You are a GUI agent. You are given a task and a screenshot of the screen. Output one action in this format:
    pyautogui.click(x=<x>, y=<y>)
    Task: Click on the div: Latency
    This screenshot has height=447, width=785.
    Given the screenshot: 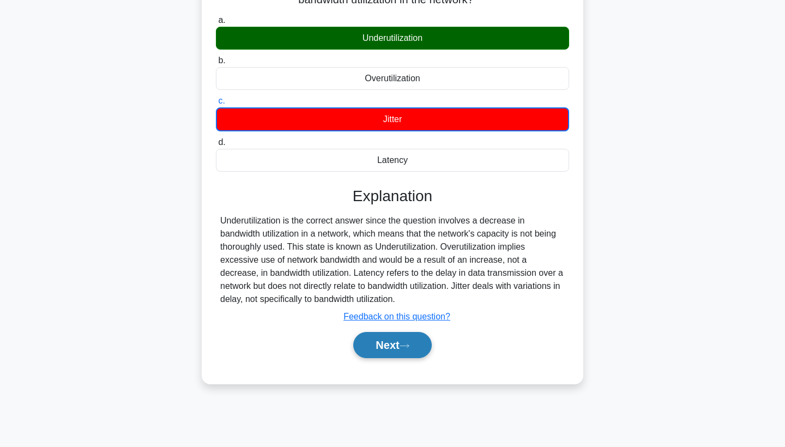 What is the action you would take?
    pyautogui.click(x=392, y=160)
    